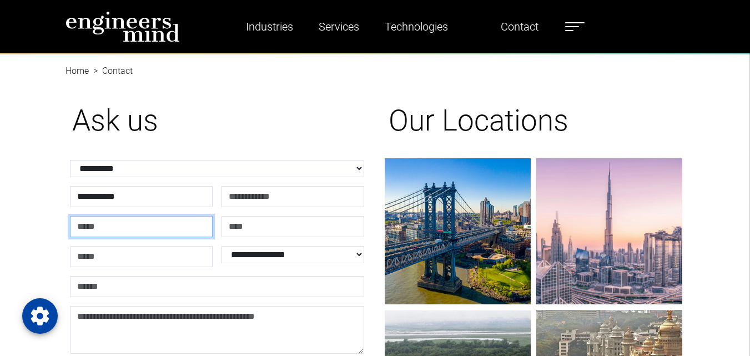 This screenshot has width=750, height=356. What do you see at coordinates (417, 27) in the screenshot?
I see `a: Technologies` at bounding box center [417, 27].